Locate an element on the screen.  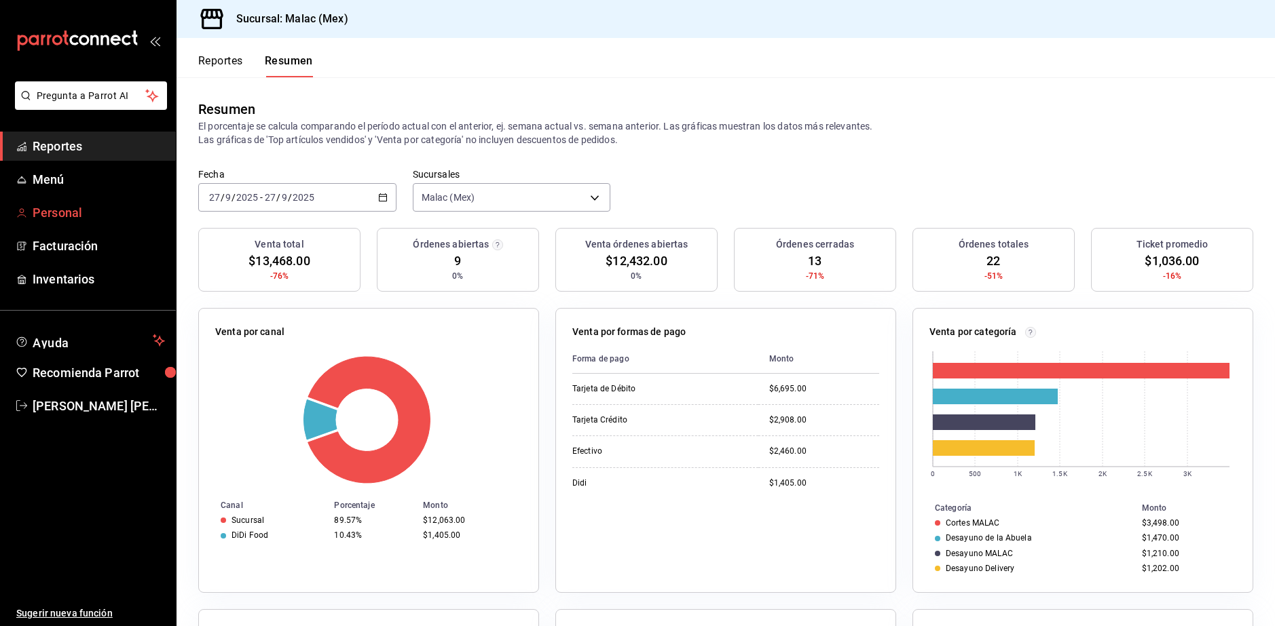
h3: Sucursal: Malac (Mex) is located at coordinates (286, 19).